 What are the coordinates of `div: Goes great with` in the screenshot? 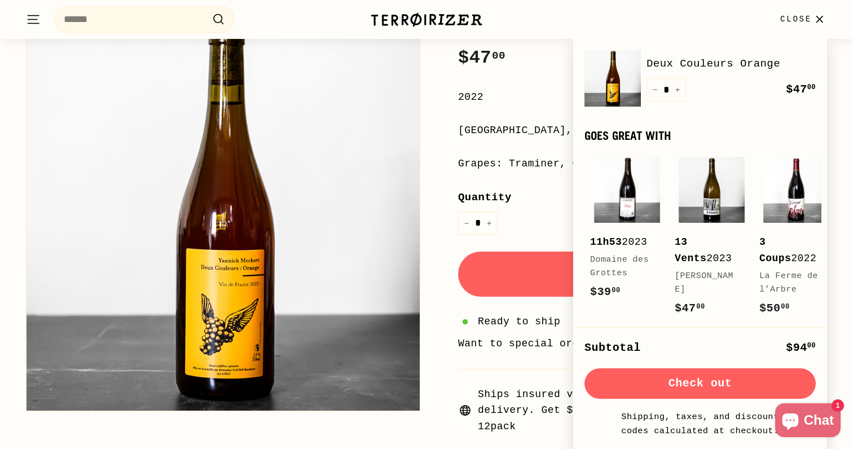 It's located at (700, 135).